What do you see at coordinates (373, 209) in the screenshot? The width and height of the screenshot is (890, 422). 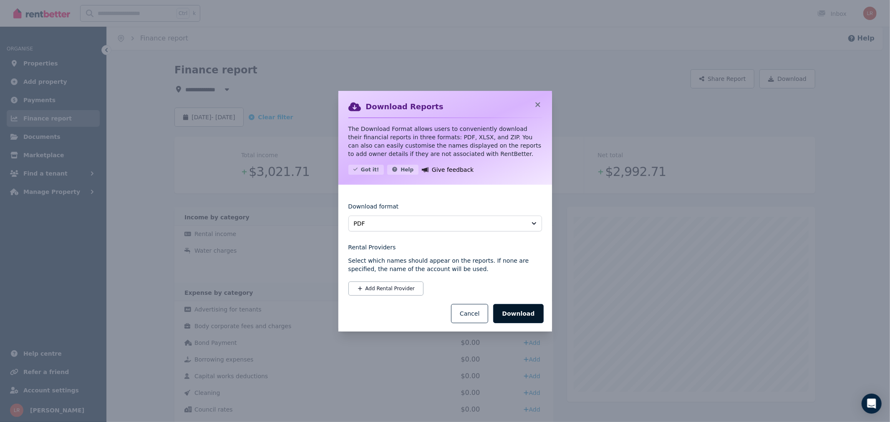 I see `label: Download format` at bounding box center [373, 209].